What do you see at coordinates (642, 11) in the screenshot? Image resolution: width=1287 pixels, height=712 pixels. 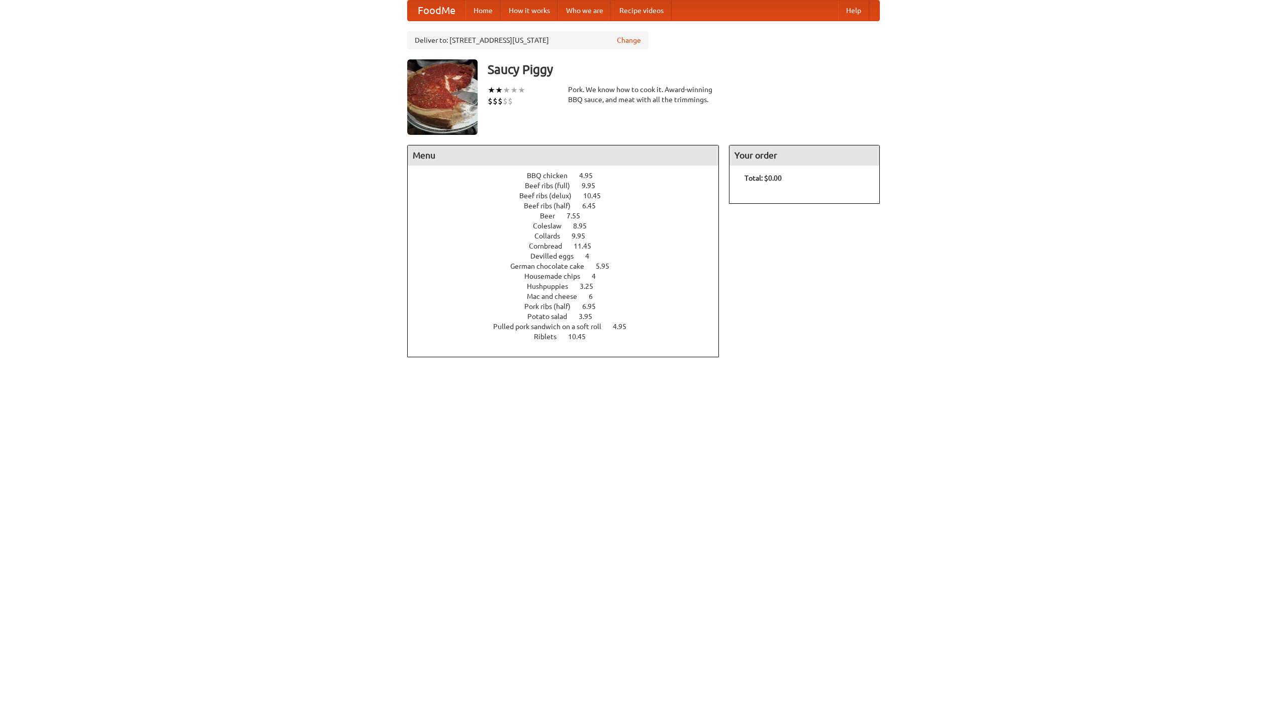 I see `a: Recipe videos` at bounding box center [642, 11].